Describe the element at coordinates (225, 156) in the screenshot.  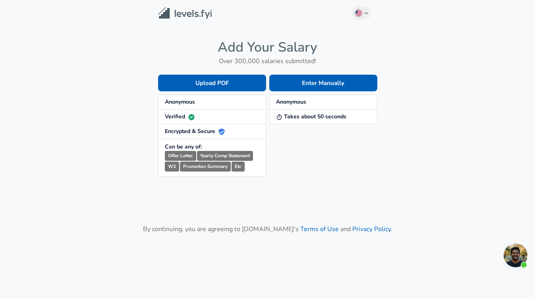
I see `small: Yearly Comp Statement` at that location.